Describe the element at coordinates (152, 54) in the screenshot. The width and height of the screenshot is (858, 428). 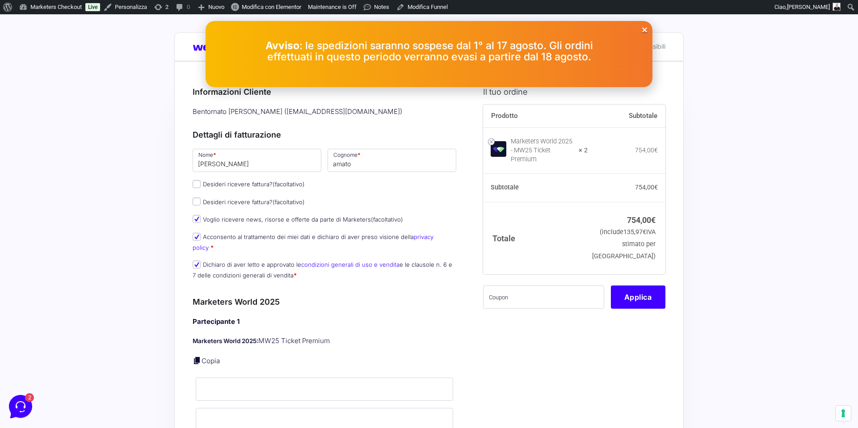
I see `p: 11 mesi fa` at that location.